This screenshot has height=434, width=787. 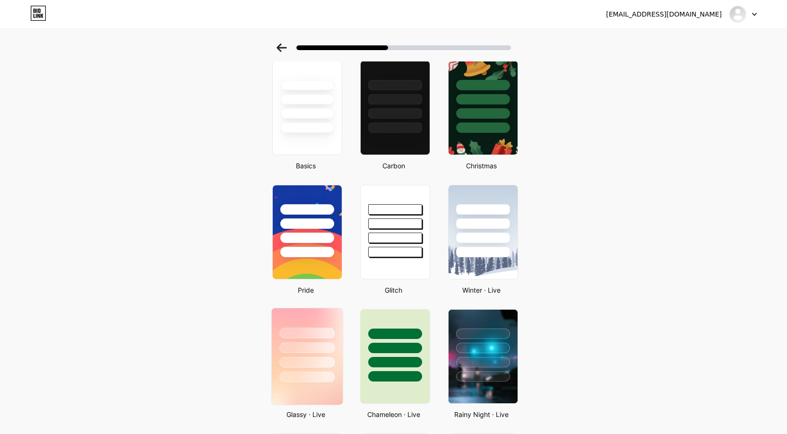 What do you see at coordinates (482, 166) in the screenshot?
I see `div: Christmas` at bounding box center [482, 166].